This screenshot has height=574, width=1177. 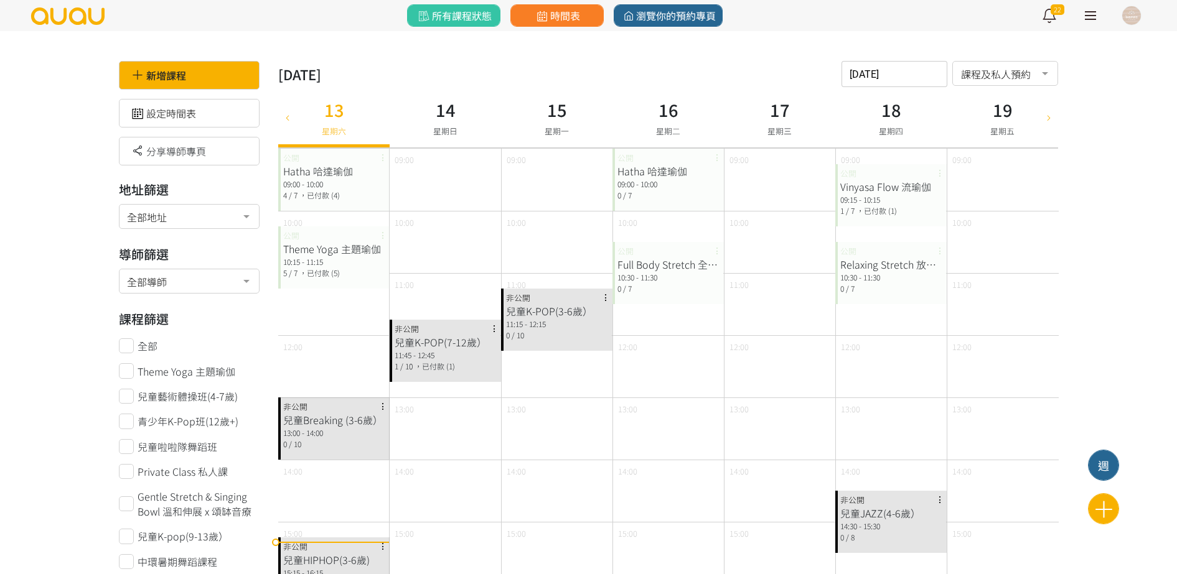 What do you see at coordinates (1057, 9) in the screenshot?
I see `span: 22` at bounding box center [1057, 9].